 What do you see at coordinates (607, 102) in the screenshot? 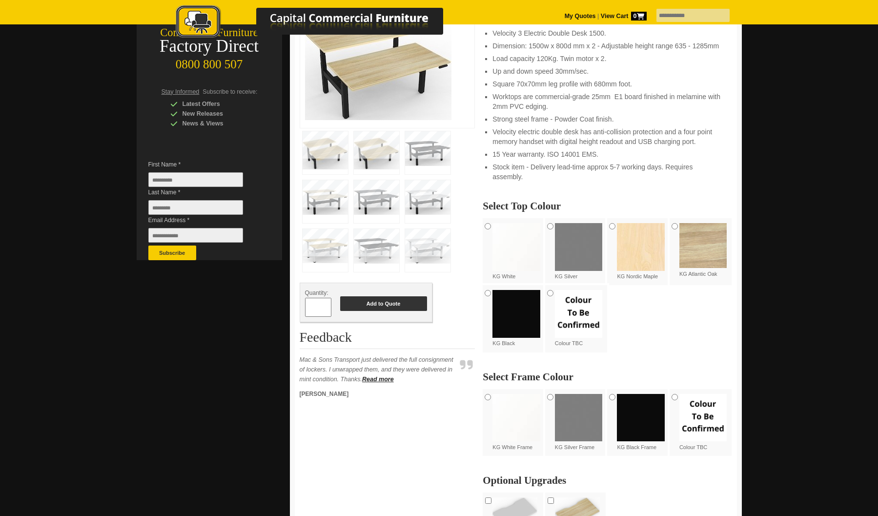
I see `li: Worktops are commercial-grade 25mm E1 board finished in melamine with 2mm PVC edging.` at bounding box center [607, 102].